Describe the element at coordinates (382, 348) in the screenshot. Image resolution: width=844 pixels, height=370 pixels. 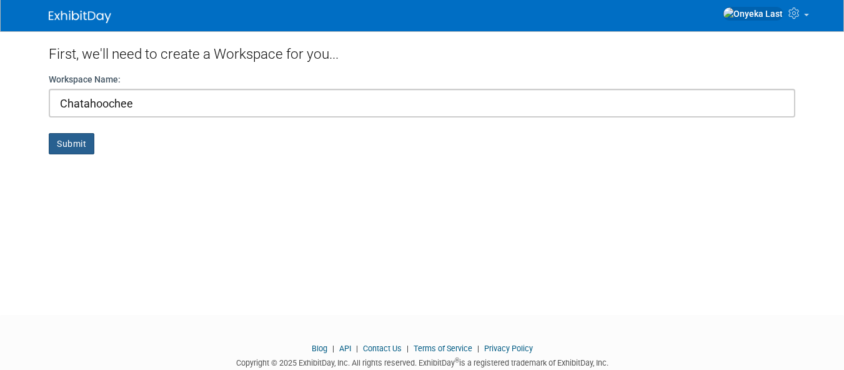
I see `a: Contact Us` at that location.